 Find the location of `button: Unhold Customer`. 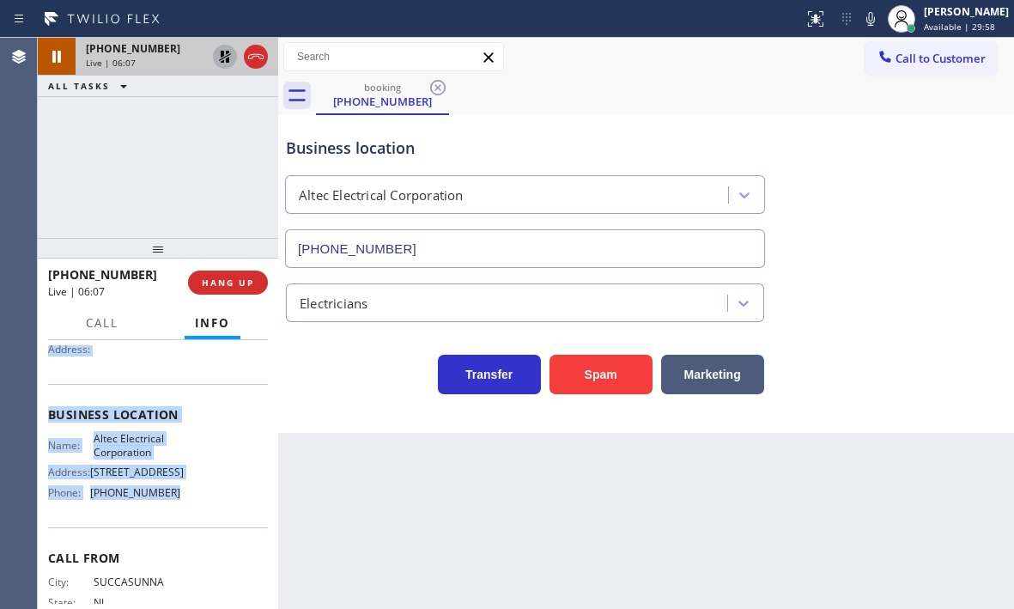

button: Unhold Customer is located at coordinates (225, 57).